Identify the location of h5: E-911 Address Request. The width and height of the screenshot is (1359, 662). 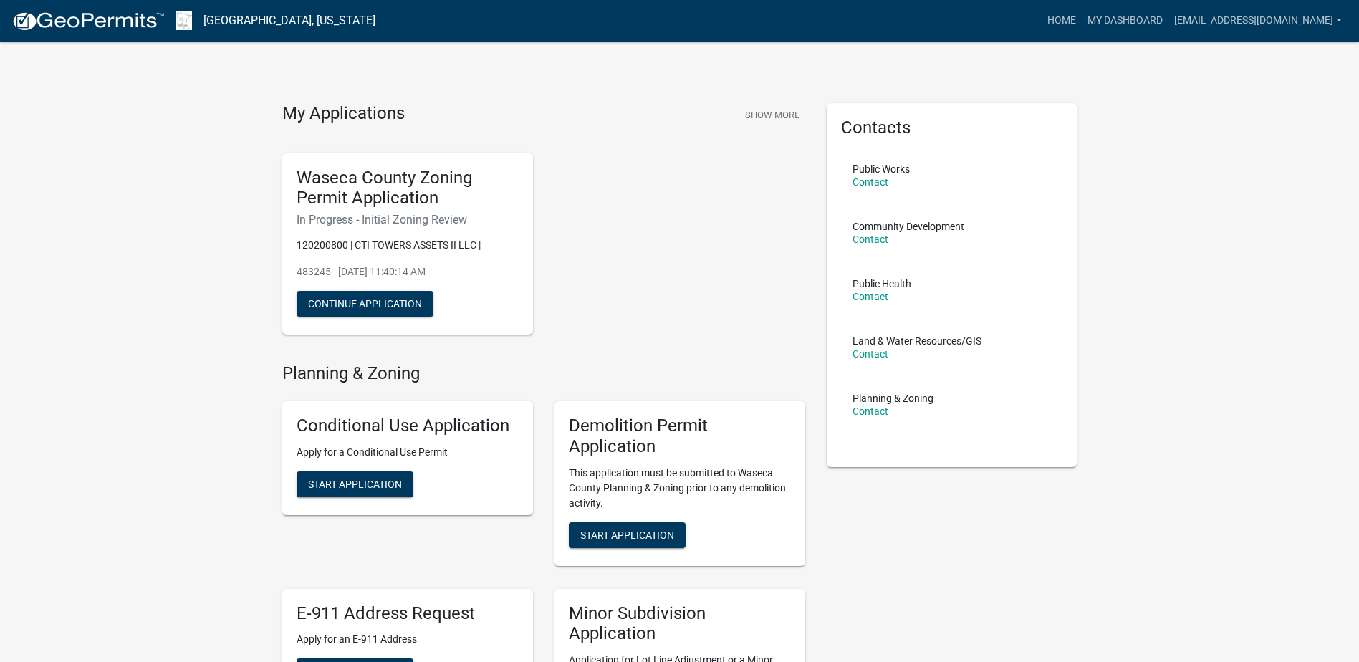
(408, 613).